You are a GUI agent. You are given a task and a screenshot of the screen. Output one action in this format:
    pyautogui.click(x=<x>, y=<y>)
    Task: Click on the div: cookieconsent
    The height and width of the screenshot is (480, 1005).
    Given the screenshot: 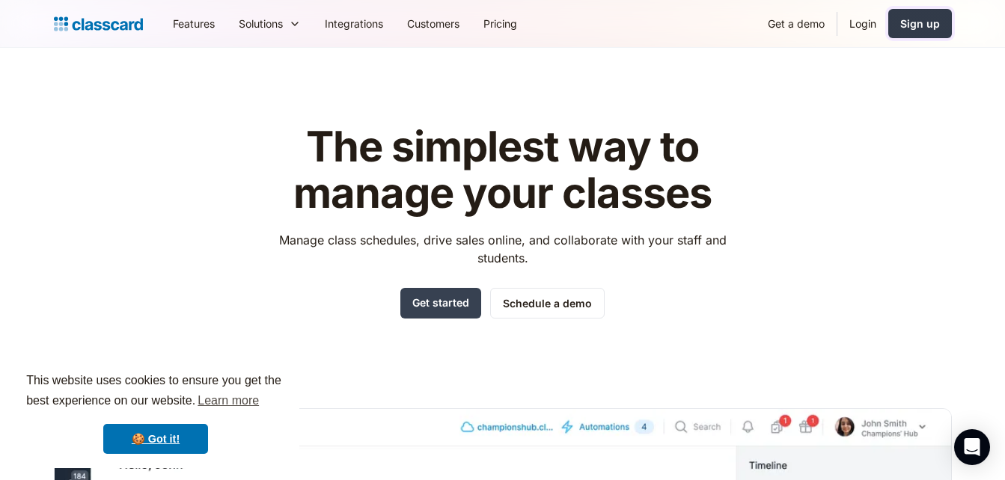 What is the action you would take?
    pyautogui.click(x=156, y=413)
    